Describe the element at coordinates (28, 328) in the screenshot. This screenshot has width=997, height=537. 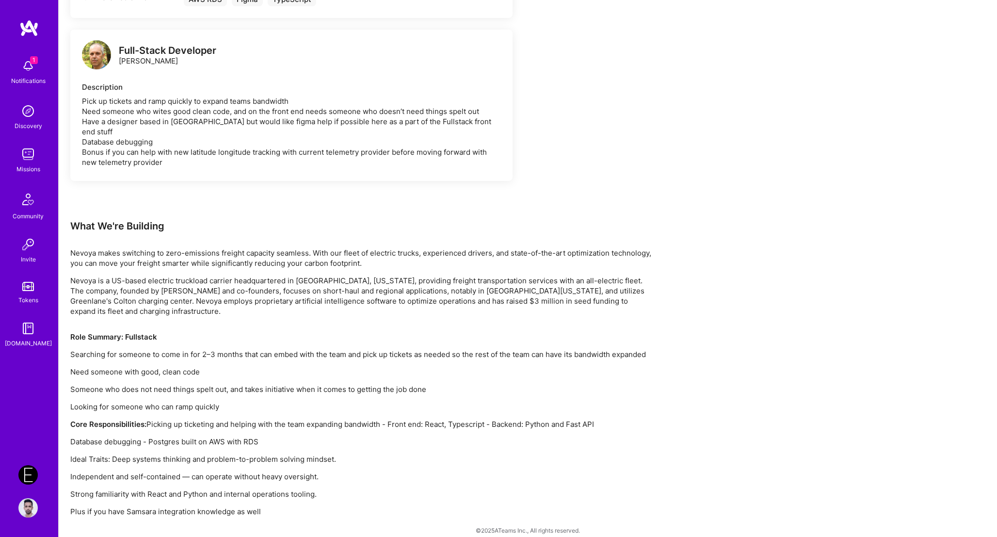
I see `img: guide book` at that location.